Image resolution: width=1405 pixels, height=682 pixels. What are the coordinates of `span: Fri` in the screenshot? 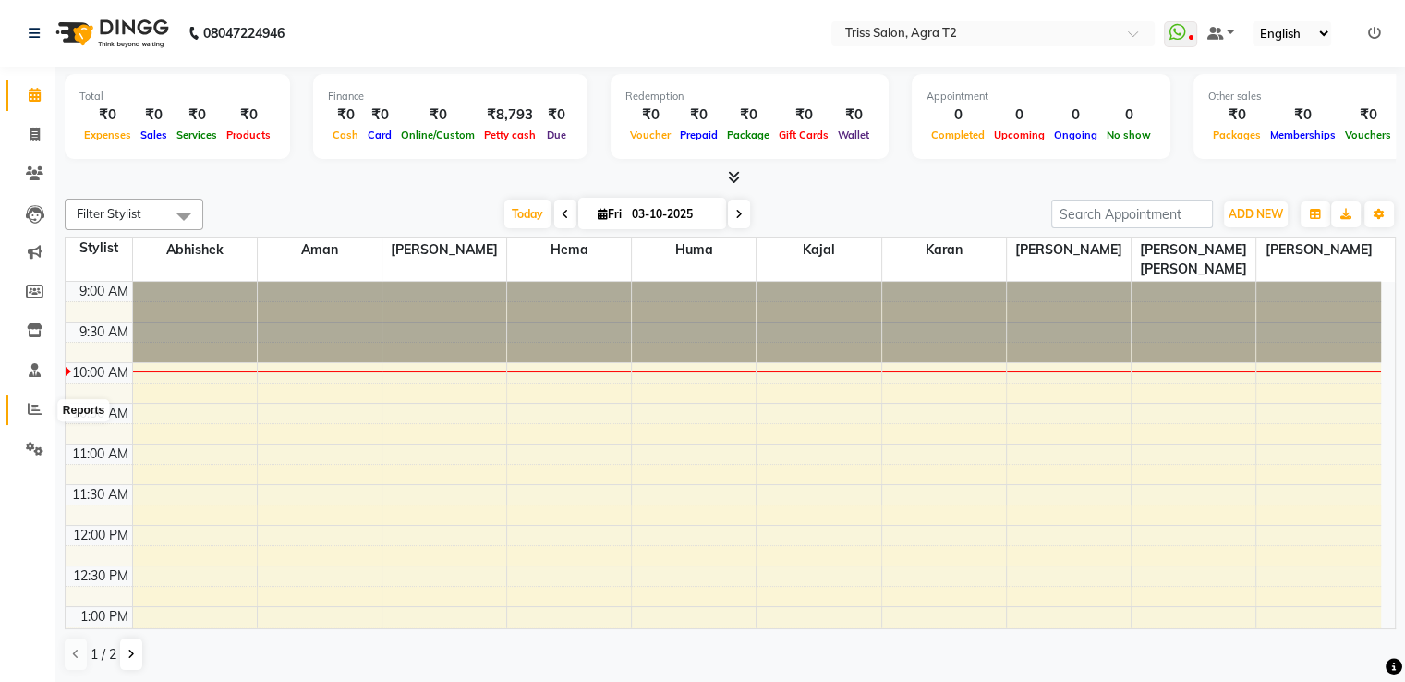 It's located at (610, 213).